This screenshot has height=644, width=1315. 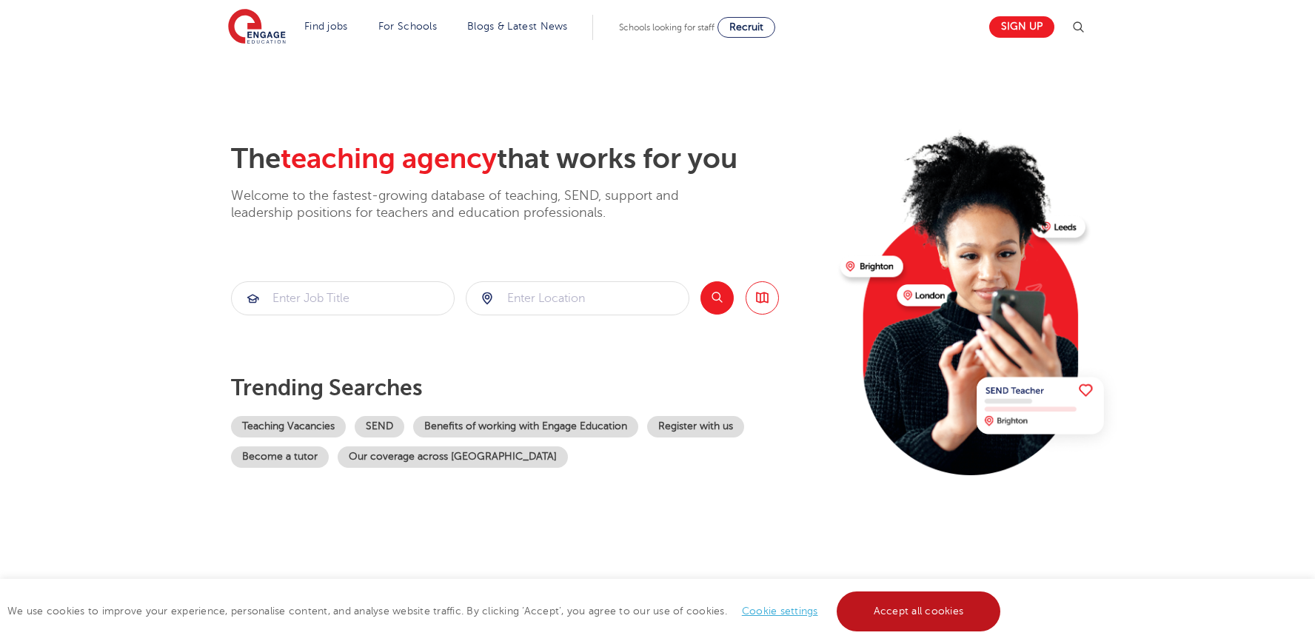 What do you see at coordinates (1022, 27) in the screenshot?
I see `a: Sign up` at bounding box center [1022, 27].